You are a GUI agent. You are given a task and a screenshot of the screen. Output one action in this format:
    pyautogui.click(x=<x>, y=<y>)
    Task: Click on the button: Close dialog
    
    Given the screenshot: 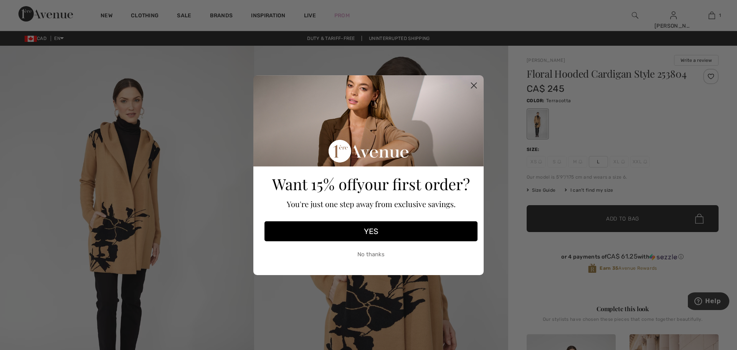 What is the action you would take?
    pyautogui.click(x=474, y=85)
    